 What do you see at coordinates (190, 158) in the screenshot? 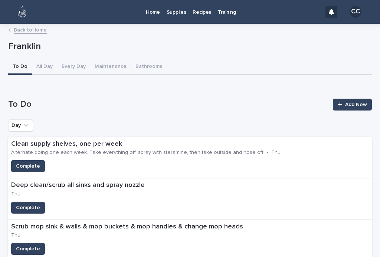
I see `a: Clean supply shelves, one per weekAlternate doing one each week. Take everything off, spray with ...` at bounding box center [190, 158].